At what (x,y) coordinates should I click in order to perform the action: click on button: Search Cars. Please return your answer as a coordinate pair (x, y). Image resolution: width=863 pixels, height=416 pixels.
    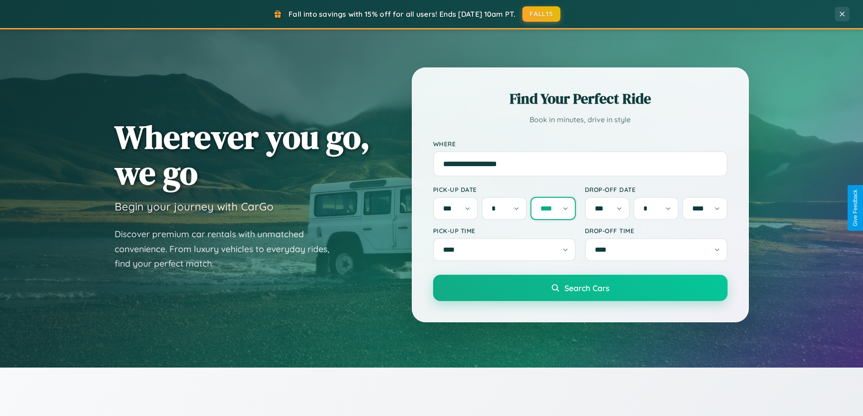
    Looking at the image, I should click on (580, 288).